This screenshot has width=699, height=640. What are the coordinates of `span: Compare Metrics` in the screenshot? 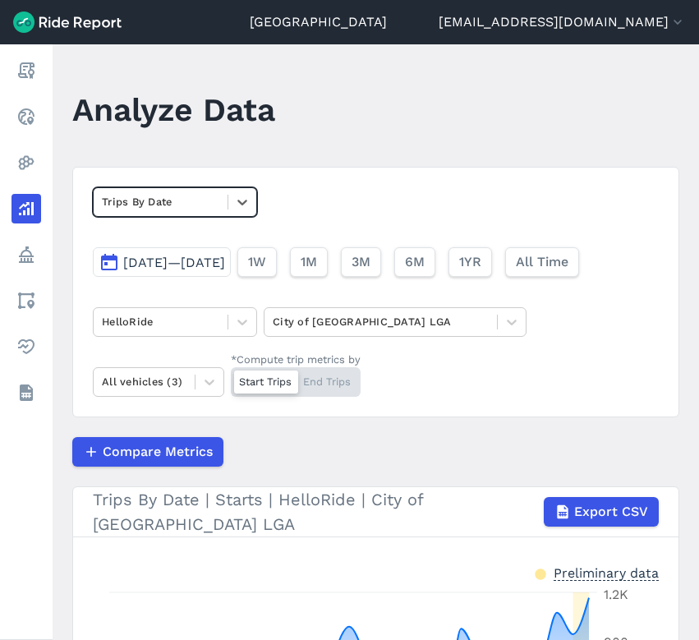 It's located at (158, 452).